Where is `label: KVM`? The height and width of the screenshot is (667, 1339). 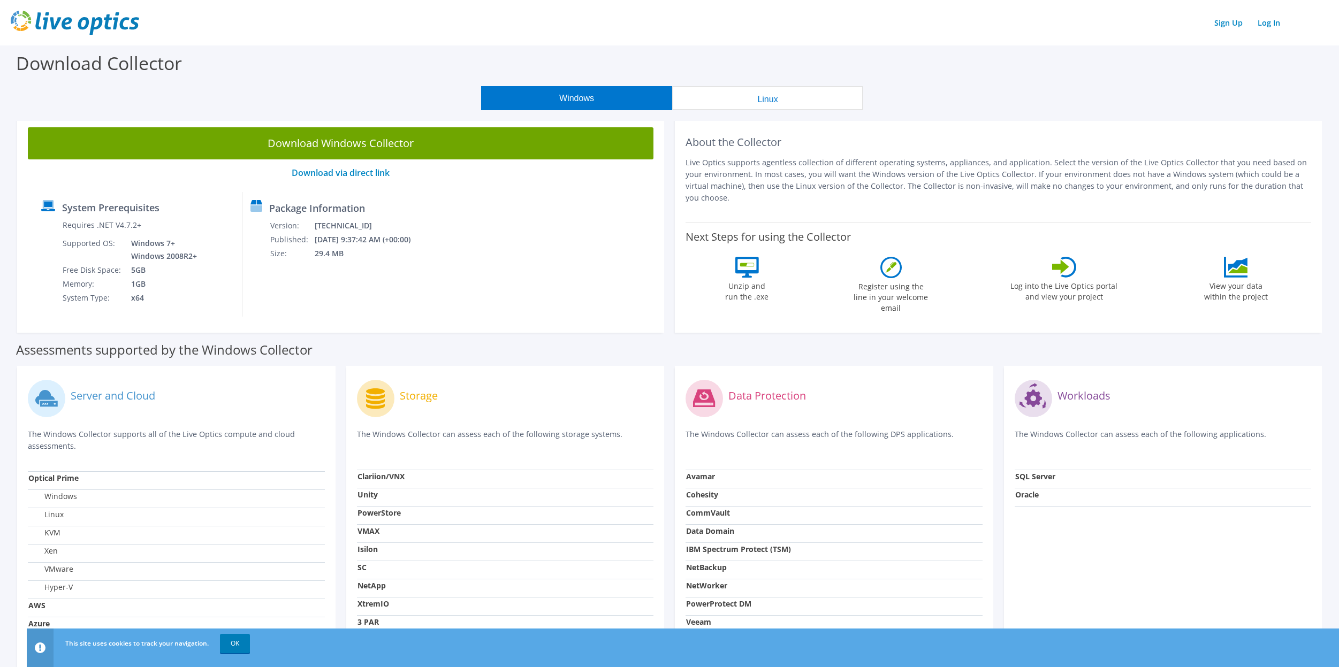
label: KVM is located at coordinates (44, 533).